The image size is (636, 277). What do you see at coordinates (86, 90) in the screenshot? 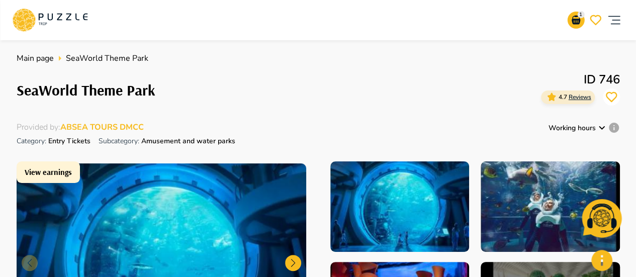
I see `h1: SeaWorld Theme Park` at bounding box center [86, 90].